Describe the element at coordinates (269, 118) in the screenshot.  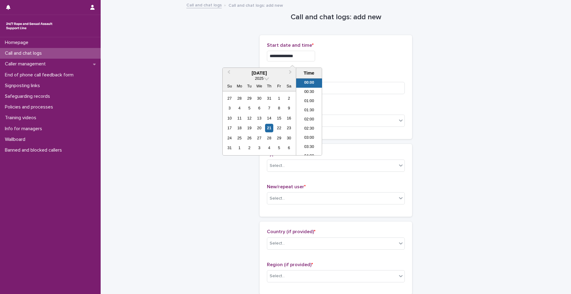
I see `div: Choose Thursday, August 14th, 2025` at that location.